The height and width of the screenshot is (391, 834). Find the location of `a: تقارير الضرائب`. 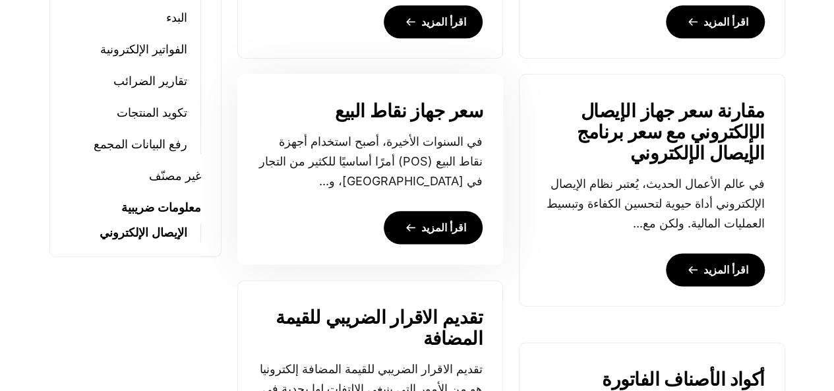

a: تقارير الضرائب is located at coordinates (150, 81).